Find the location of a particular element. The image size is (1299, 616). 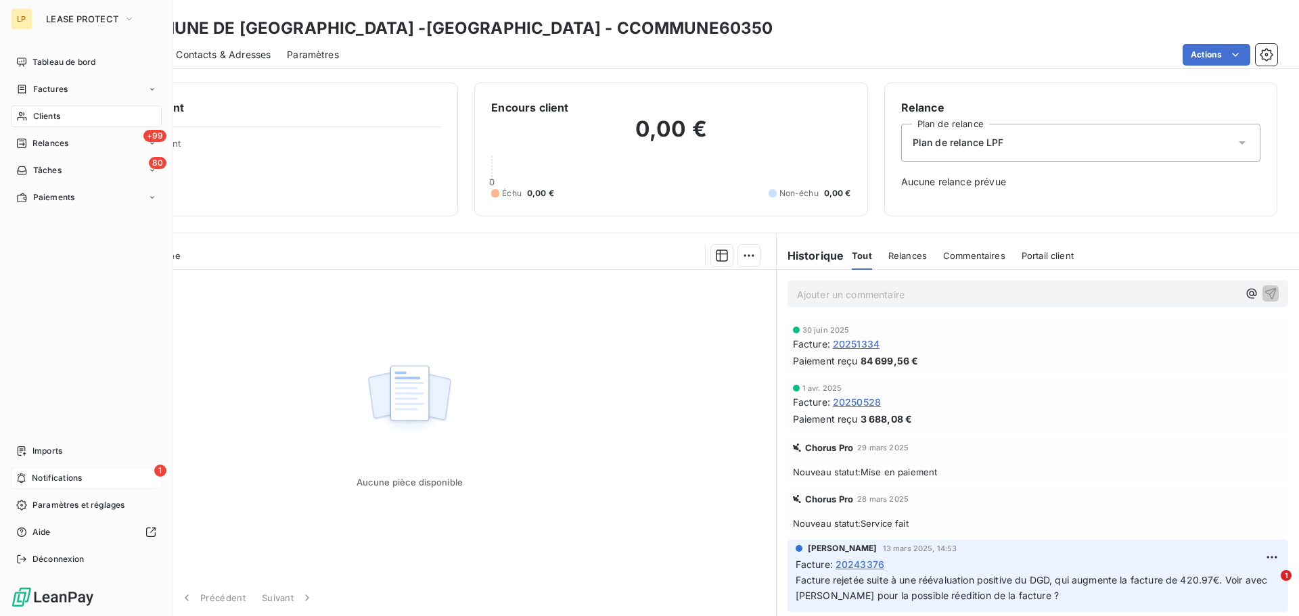

span: Commentaires is located at coordinates (974, 256).